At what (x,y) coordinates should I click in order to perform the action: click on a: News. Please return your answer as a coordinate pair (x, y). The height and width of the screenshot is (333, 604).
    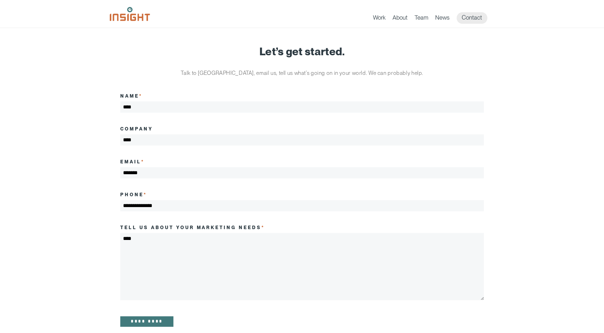
    Looking at the image, I should click on (442, 19).